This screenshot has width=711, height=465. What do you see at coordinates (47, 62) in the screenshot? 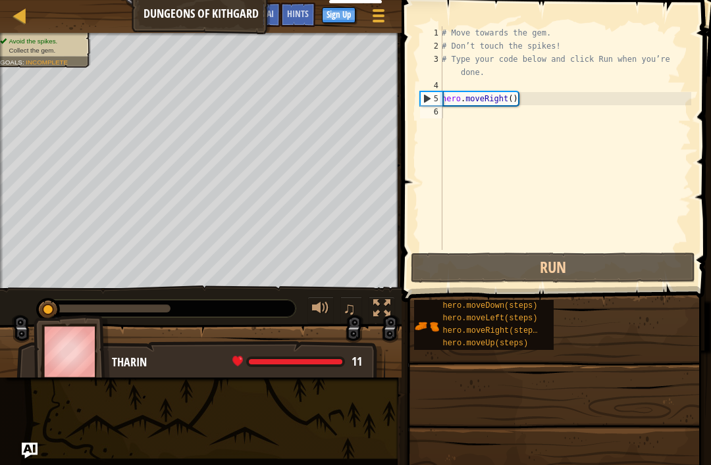
I see `span: Incomplete` at bounding box center [47, 62].